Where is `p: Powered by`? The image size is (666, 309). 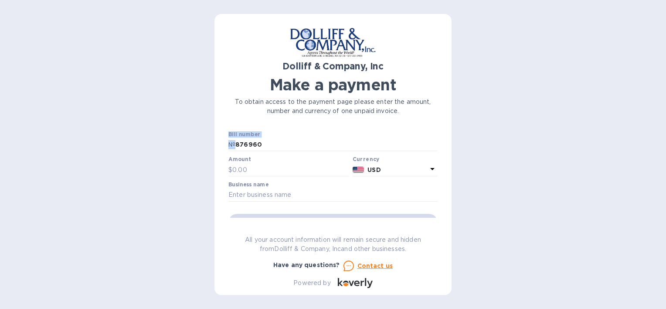 p: Powered by is located at coordinates (312, 283).